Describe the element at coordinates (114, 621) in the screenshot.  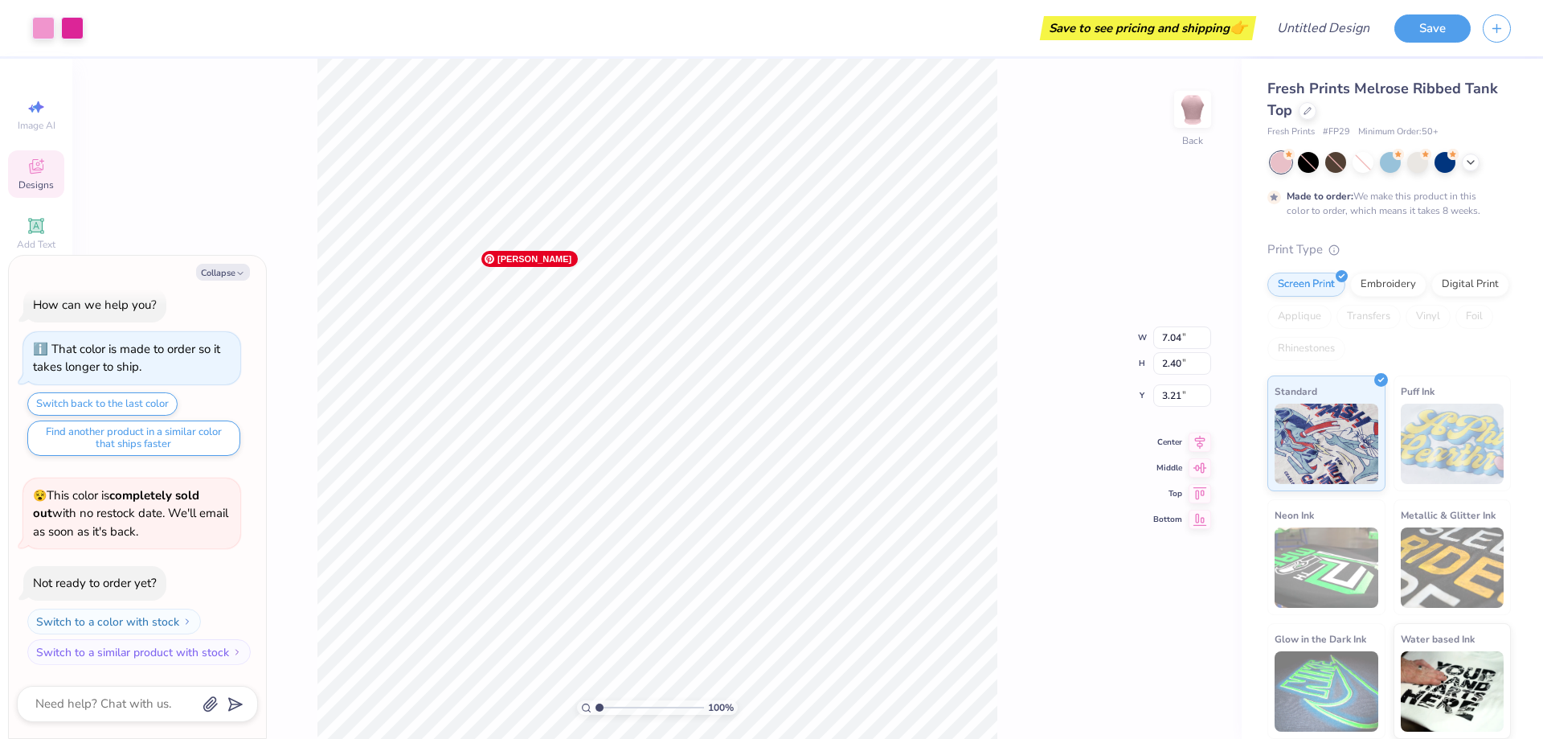
I see `button: Switch to a color with stock` at that location.